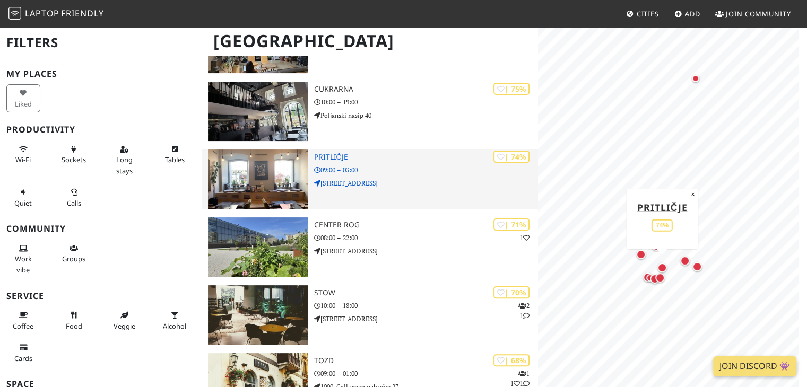 This screenshot has width=807, height=387. I want to click on h3: My Places, so click(101, 74).